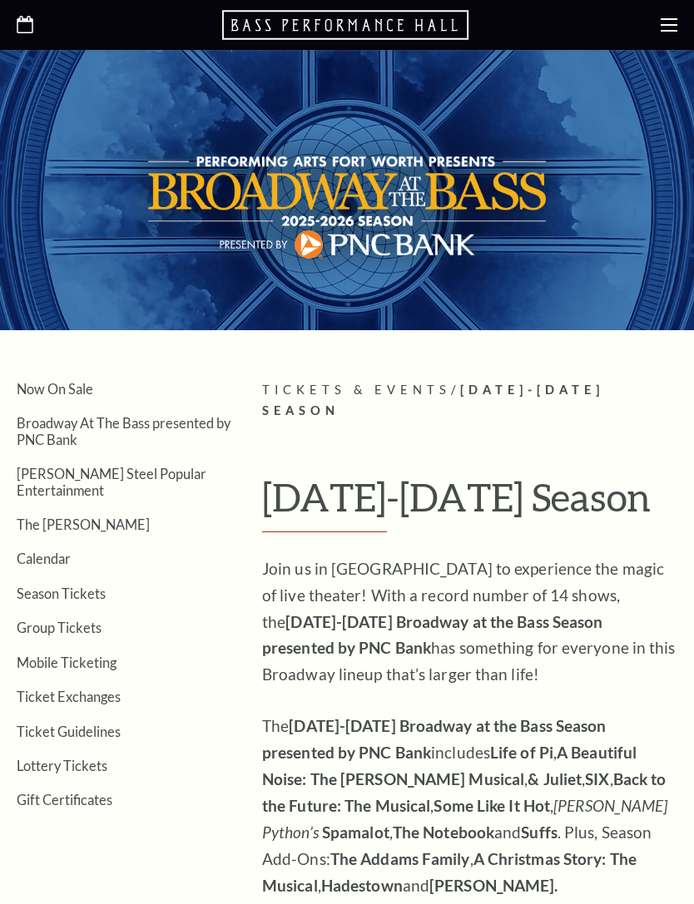  I want to click on strong: Spamalot, so click(355, 832).